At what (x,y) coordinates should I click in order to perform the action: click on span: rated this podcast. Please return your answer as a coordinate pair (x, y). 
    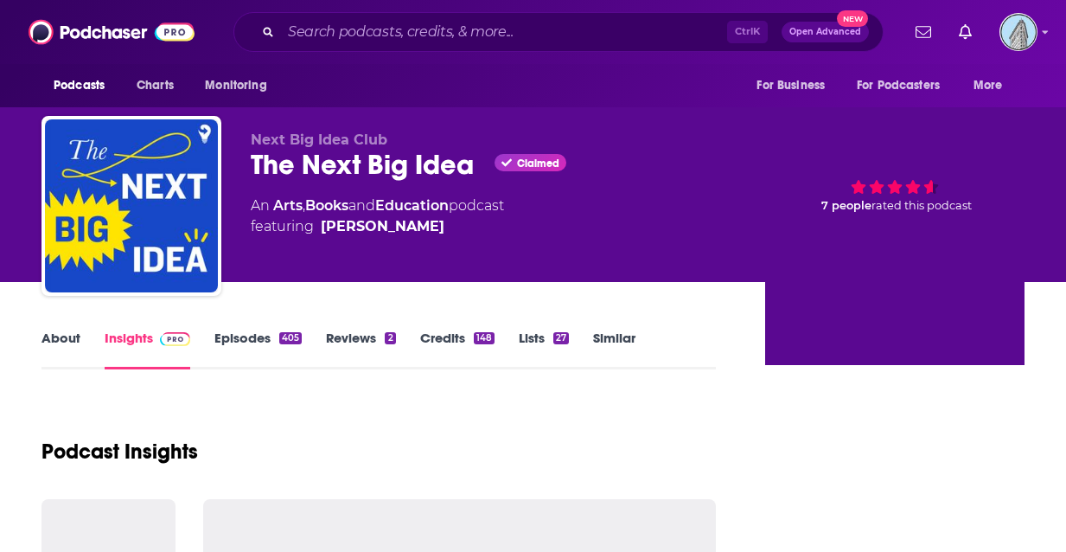
    Looking at the image, I should click on (922, 205).